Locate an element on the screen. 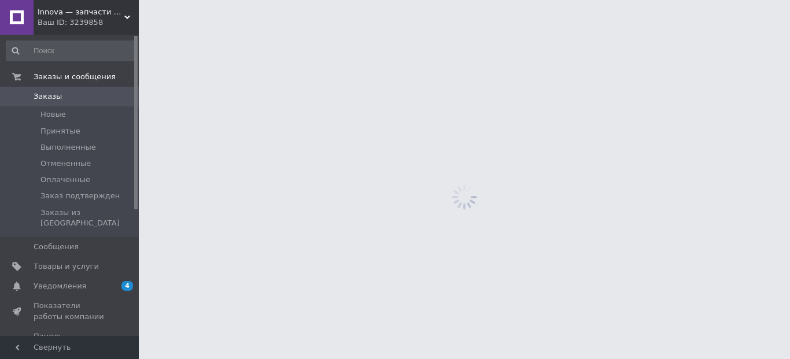 The height and width of the screenshot is (359, 790). span: Сообщения is located at coordinates (56, 247).